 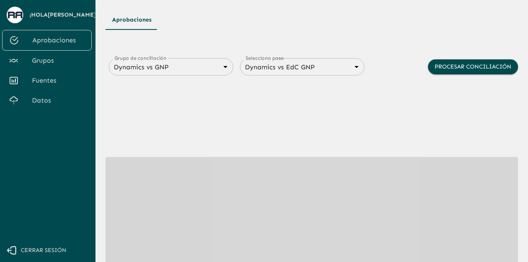 What do you see at coordinates (140, 58) in the screenshot?
I see `label: Grupo de conciliación` at bounding box center [140, 58].